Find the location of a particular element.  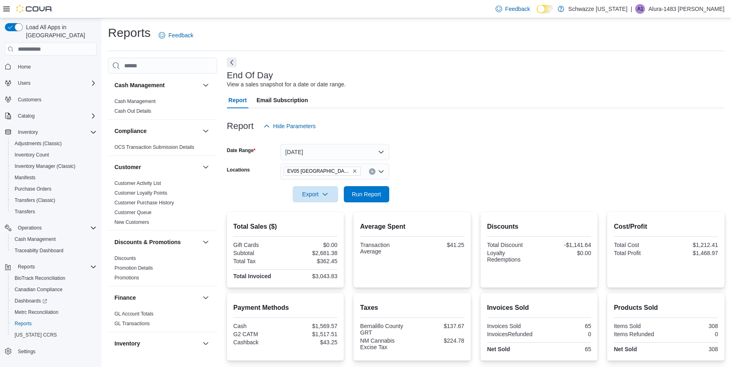

button: Customers is located at coordinates (51, 99).